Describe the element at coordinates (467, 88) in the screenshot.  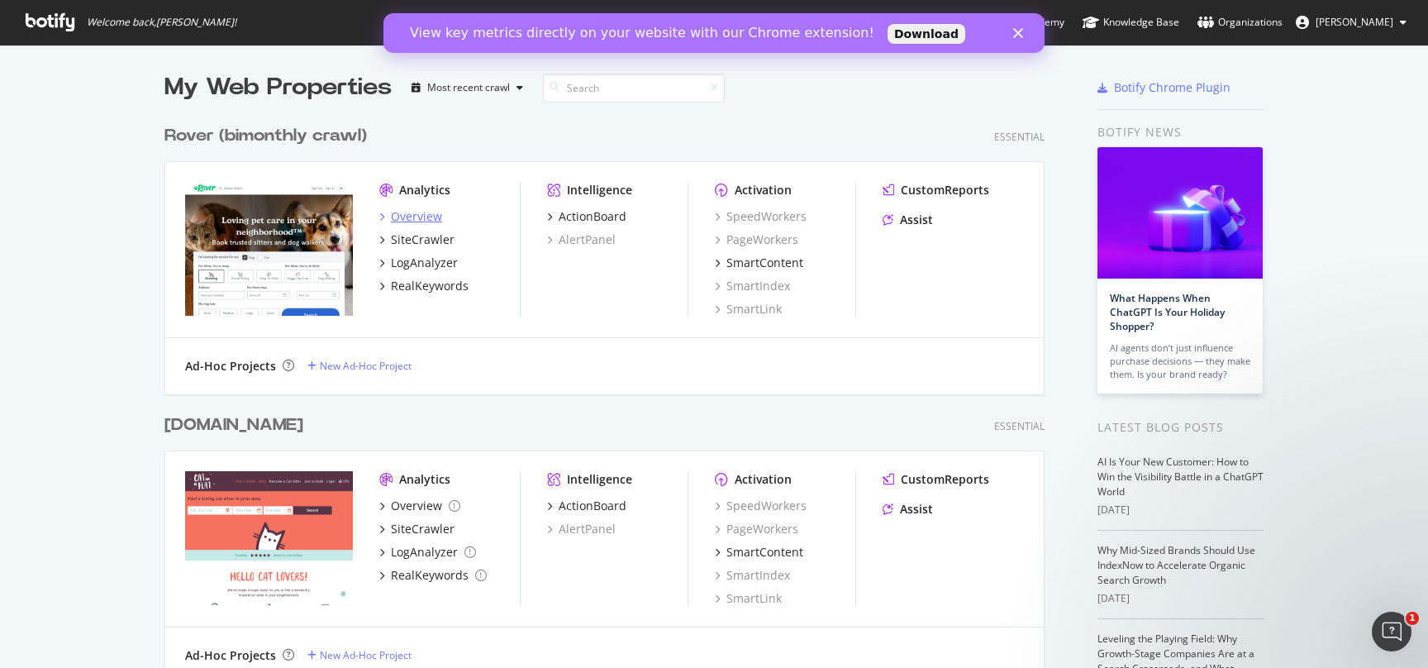
I see `button: Most recent crawl` at that location.